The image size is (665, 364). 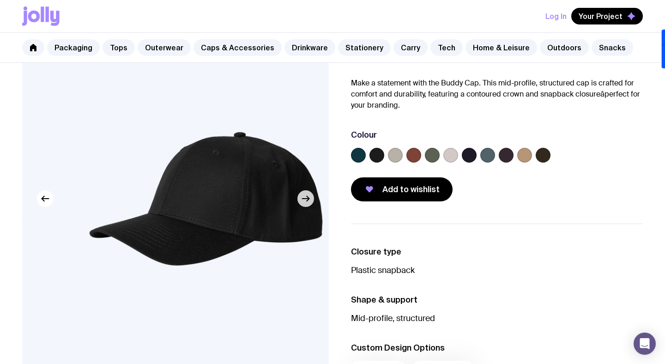 I want to click on button: Log In, so click(x=556, y=16).